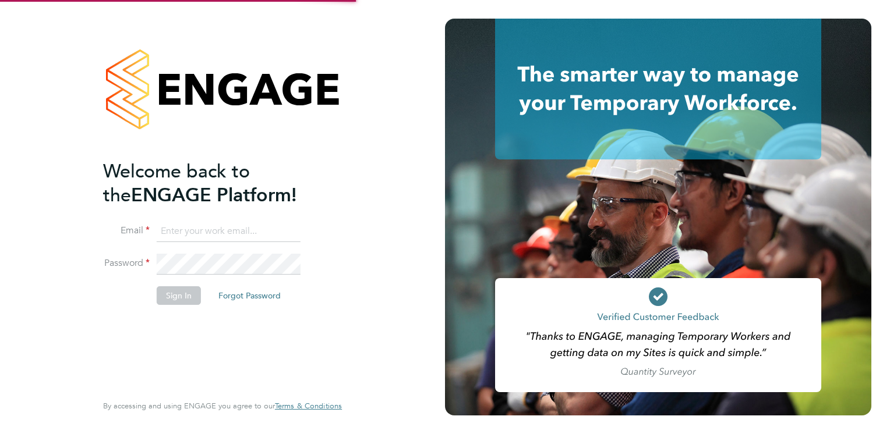 The height and width of the screenshot is (434, 890). What do you see at coordinates (222, 406) in the screenshot?
I see `span: By accessing and using ENGAGE you agree to our` at bounding box center [222, 406].